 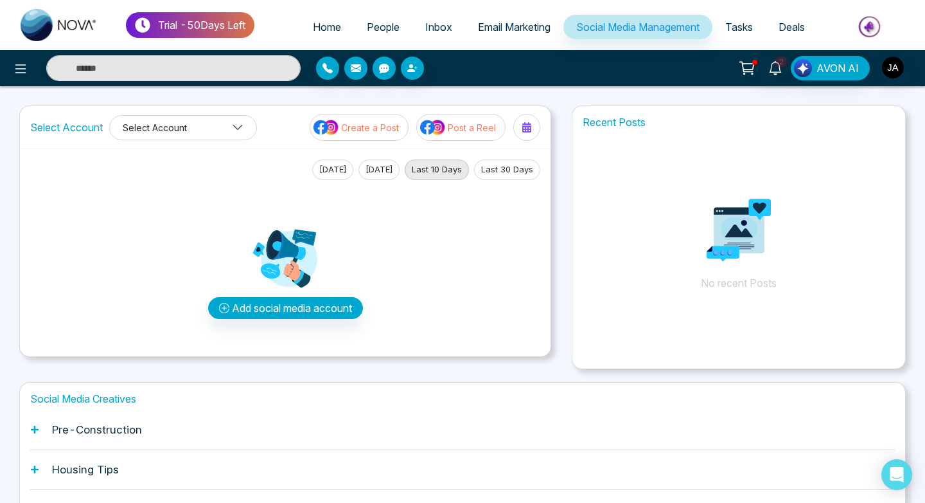 I want to click on h1: Pre-Construction, so click(x=97, y=429).